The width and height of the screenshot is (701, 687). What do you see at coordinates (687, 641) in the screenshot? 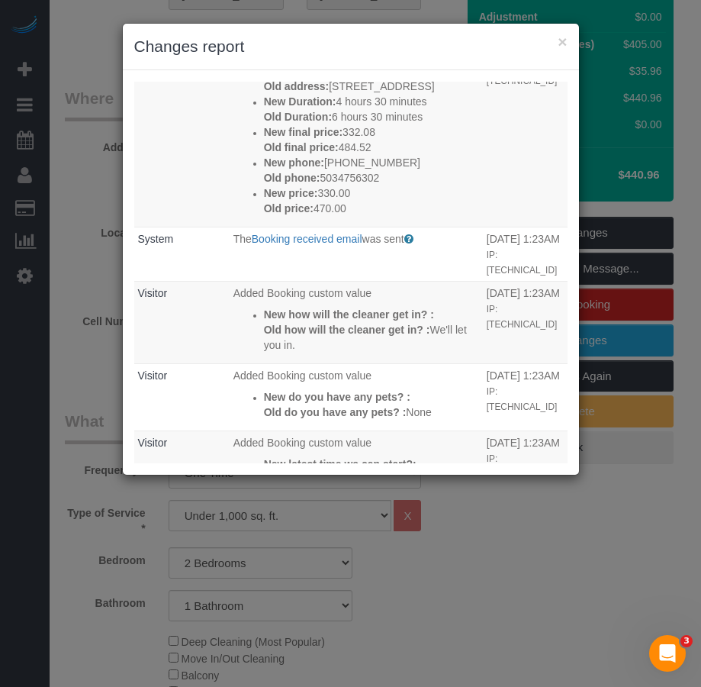
I see `span: 3` at bounding box center [687, 641].